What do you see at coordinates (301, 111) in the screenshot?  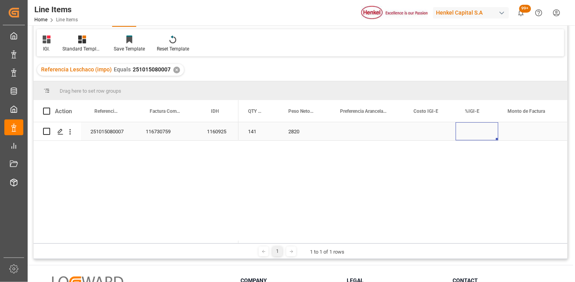 I see `span: Peso Neto - Factura` at bounding box center [301, 111].